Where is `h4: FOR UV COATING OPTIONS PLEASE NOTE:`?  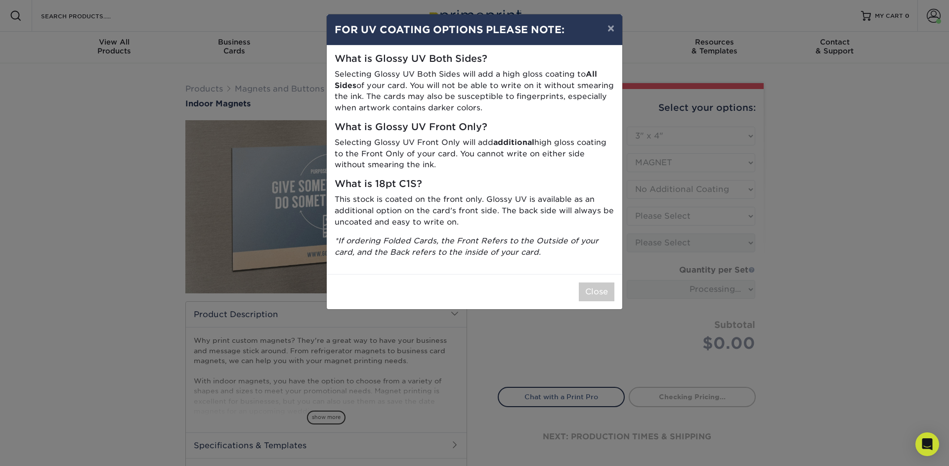
h4: FOR UV COATING OPTIONS PLEASE NOTE: is located at coordinates (475, 30).